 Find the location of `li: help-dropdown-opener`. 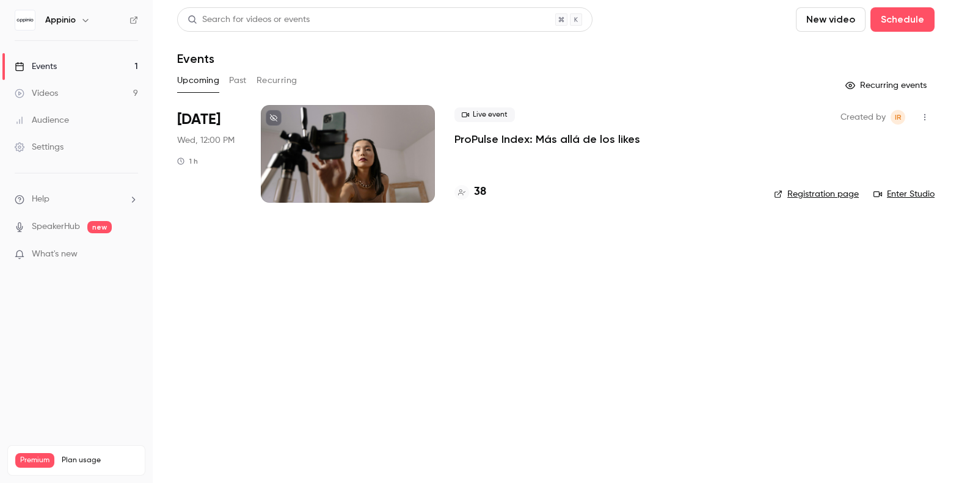

li: help-dropdown-opener is located at coordinates (76, 199).